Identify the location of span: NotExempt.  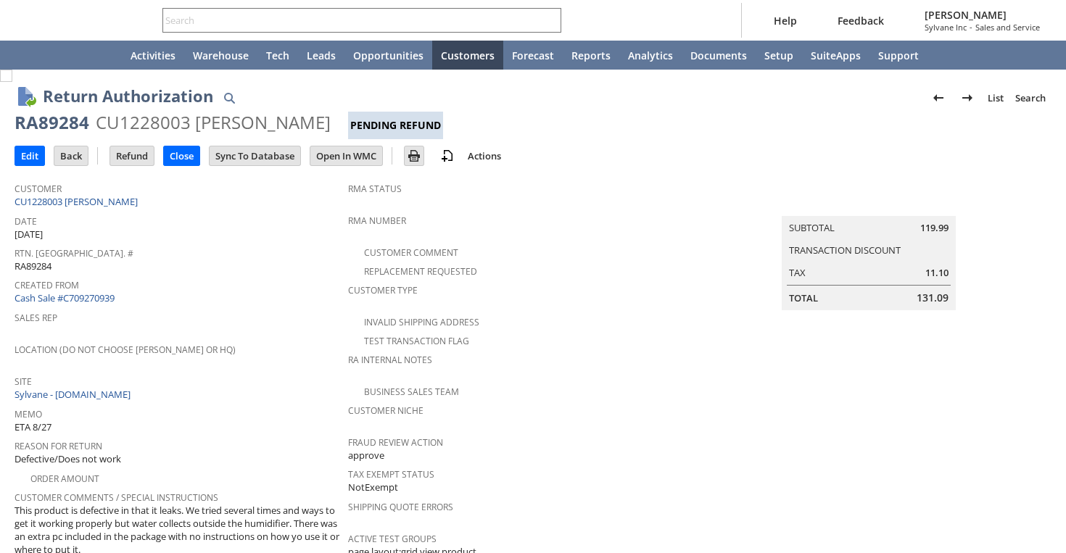
(373, 487).